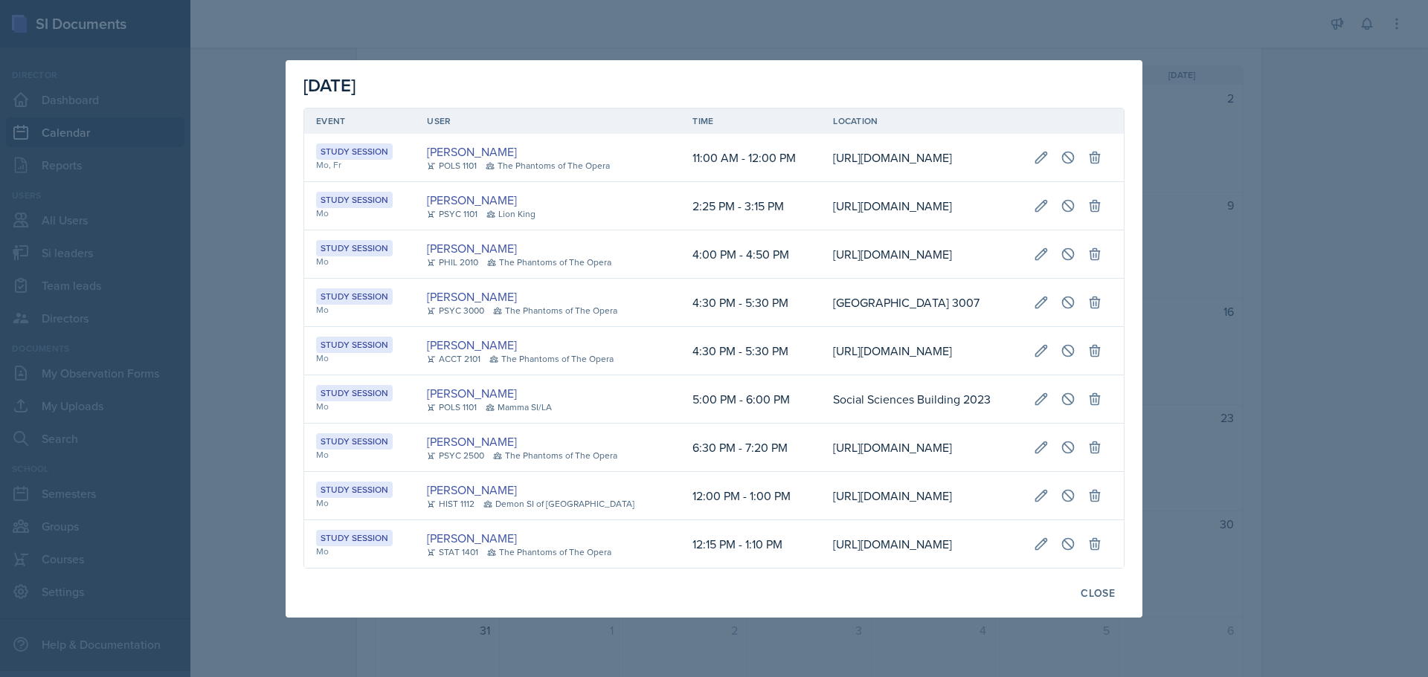 Image resolution: width=1428 pixels, height=677 pixels. I want to click on td: 6:30 PM - 7:20 PM, so click(750, 448).